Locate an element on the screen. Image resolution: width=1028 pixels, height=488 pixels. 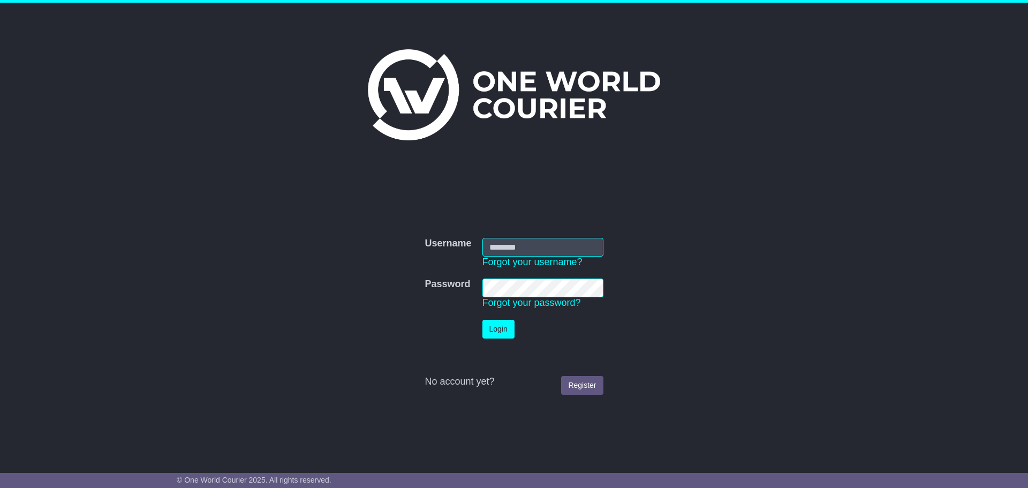
div: No account yet? is located at coordinates (514, 382).